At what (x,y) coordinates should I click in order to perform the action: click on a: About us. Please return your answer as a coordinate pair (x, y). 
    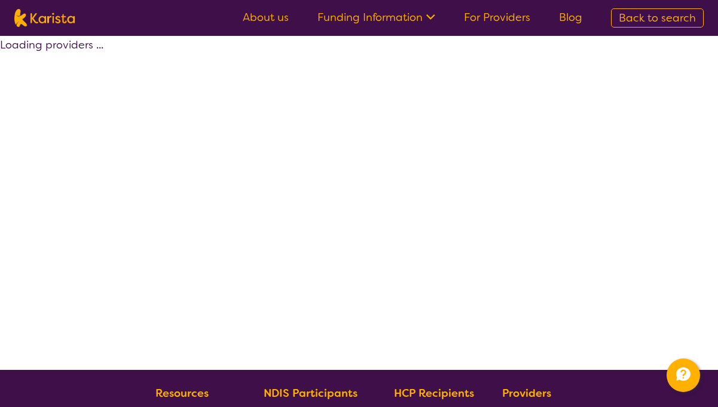
    Looking at the image, I should click on (266, 17).